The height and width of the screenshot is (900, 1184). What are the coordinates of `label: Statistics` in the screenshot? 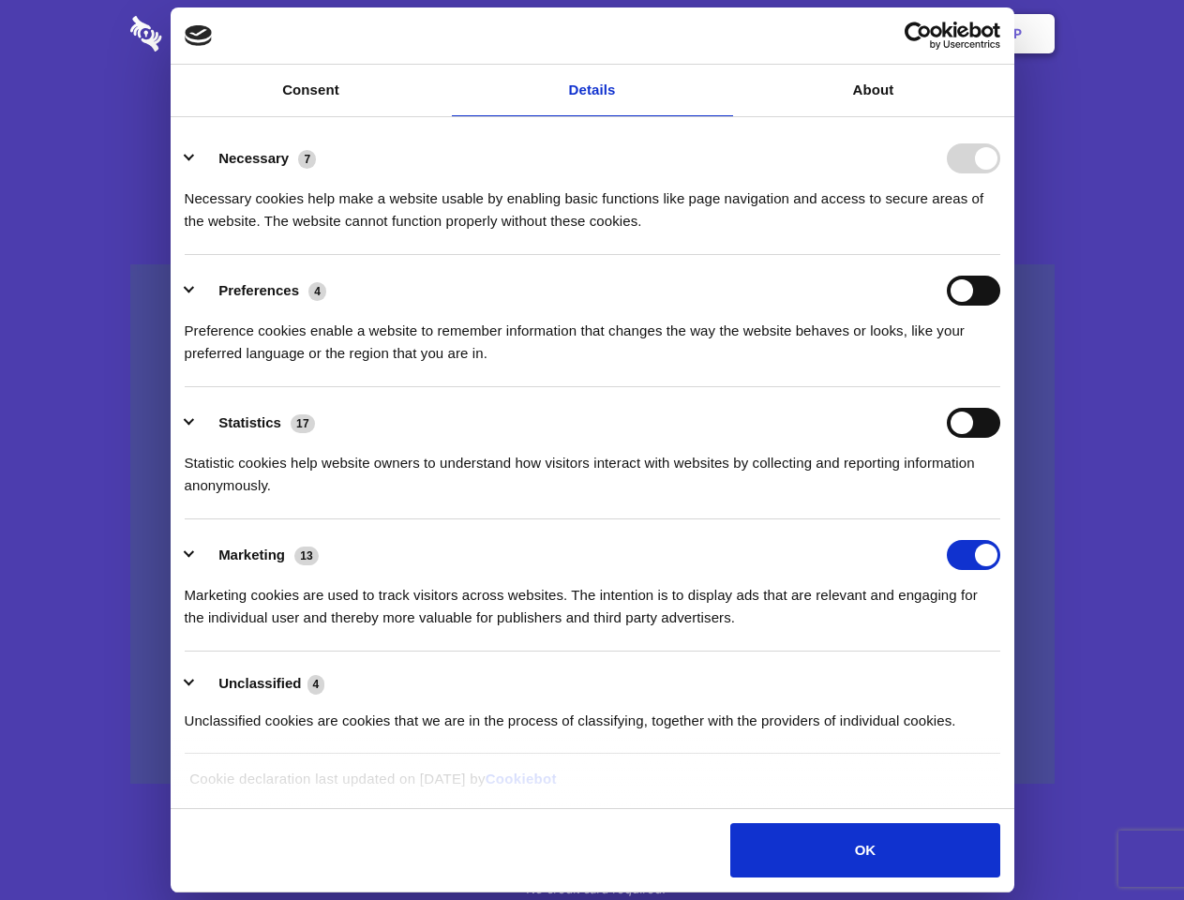 It's located at (249, 422).